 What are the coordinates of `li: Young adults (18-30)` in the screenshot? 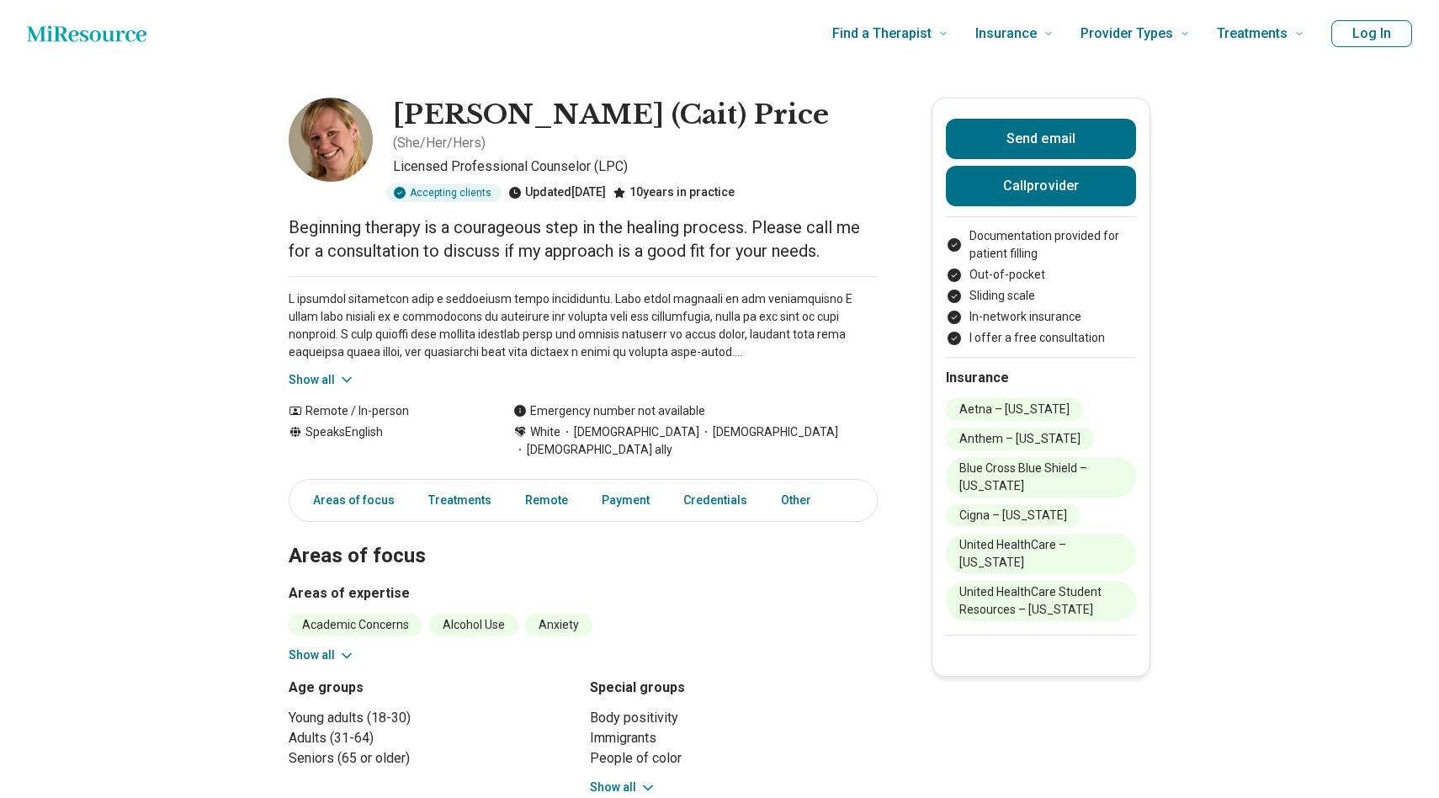 It's located at (433, 718).